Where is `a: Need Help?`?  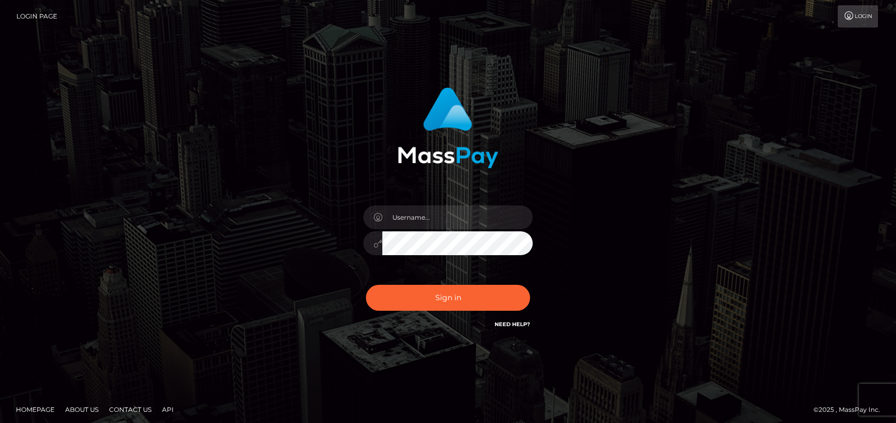 a: Need Help? is located at coordinates (512, 324).